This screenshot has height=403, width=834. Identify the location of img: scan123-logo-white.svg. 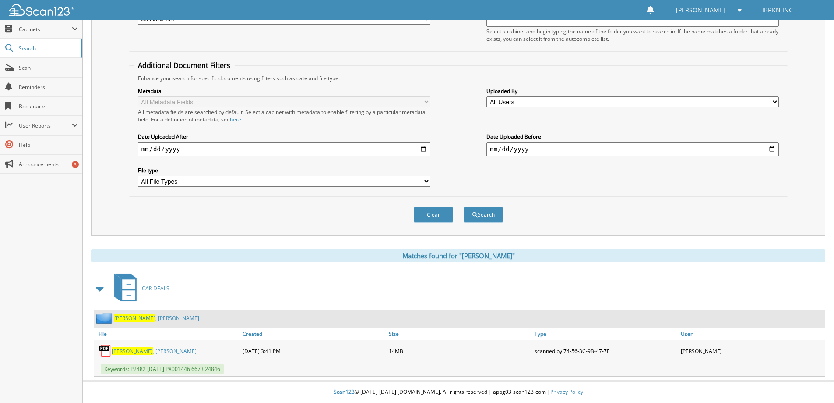
(42, 10).